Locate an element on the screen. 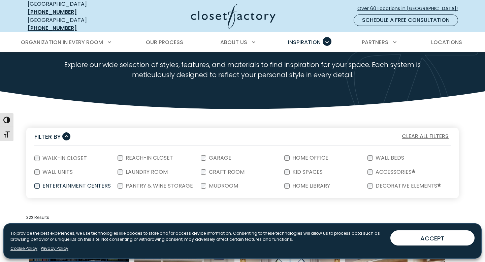  label: Walk-In Closet is located at coordinates (64, 158).